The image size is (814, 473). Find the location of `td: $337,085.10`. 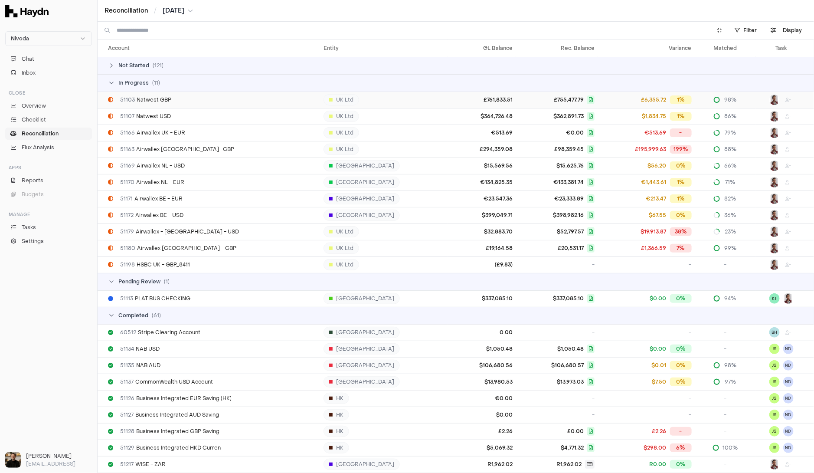

td: $337,085.10 is located at coordinates (482, 298).